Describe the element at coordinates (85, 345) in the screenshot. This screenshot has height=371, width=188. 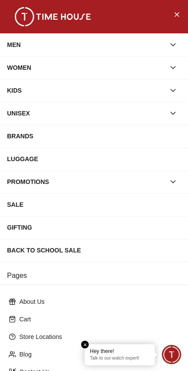
I see `em: Close tooltip` at that location.